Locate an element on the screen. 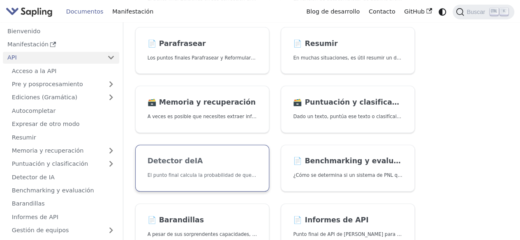 The image size is (520, 240). a: Informes de API is located at coordinates (63, 217).